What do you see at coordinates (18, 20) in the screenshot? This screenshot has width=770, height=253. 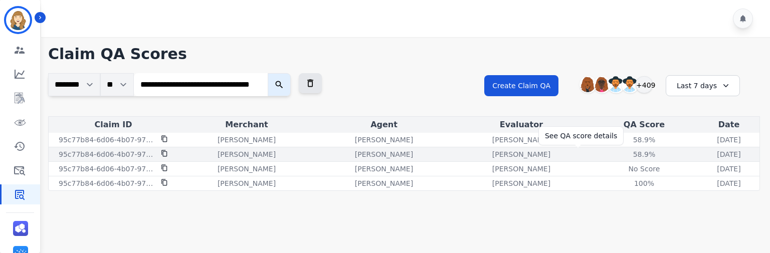 I see `img: Bordered avatar` at bounding box center [18, 20].